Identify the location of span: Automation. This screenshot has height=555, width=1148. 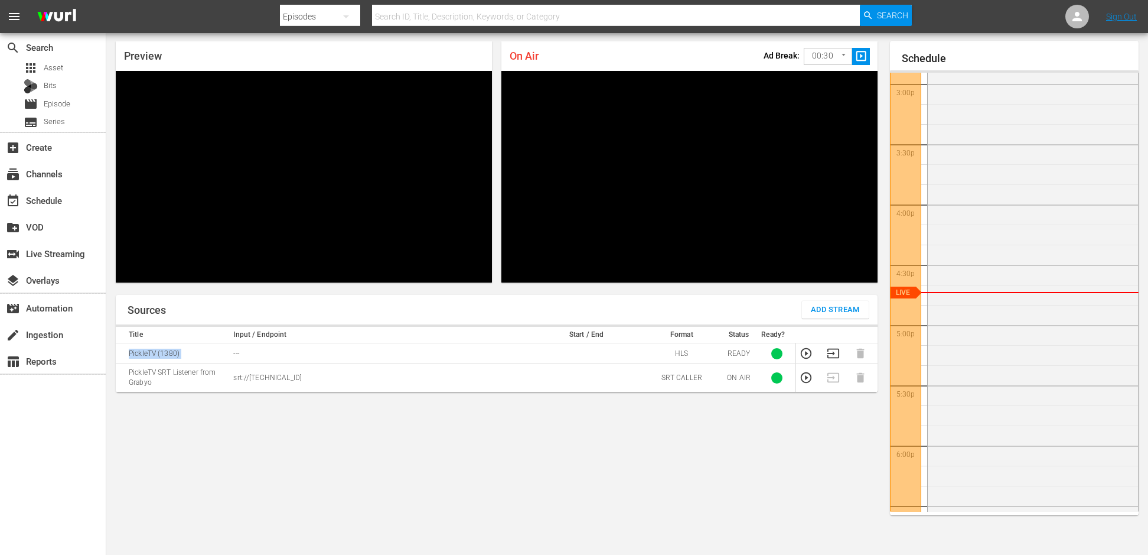
(13, 308).